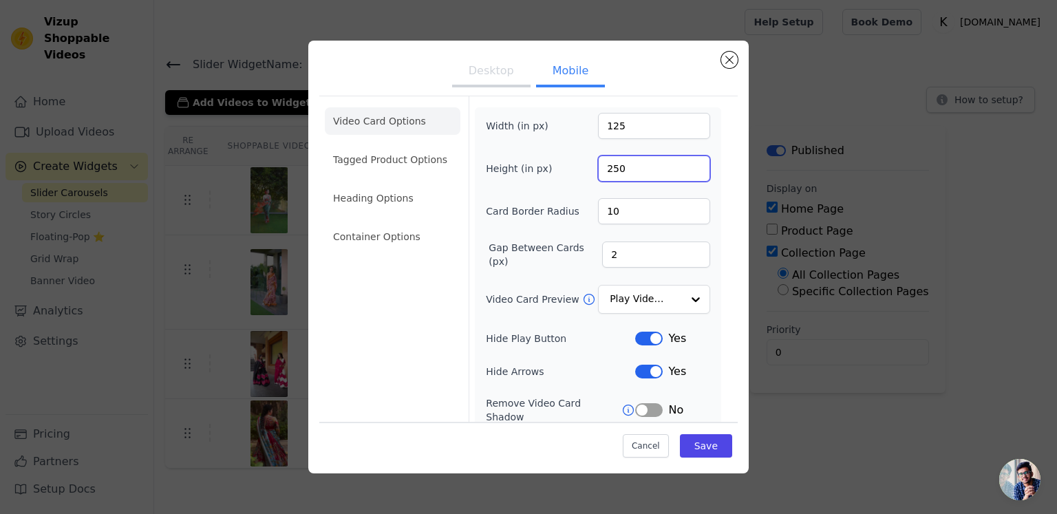 The image size is (1057, 514). I want to click on li: Video Card Options, so click(392, 121).